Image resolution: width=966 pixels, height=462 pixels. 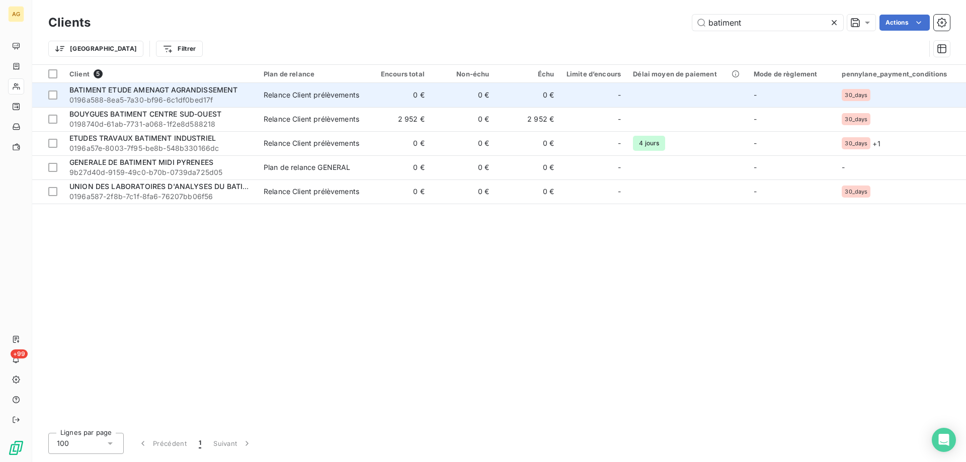 I want to click on span: 0196a57e-8003-7f95-be8b-548b330166dc, so click(x=160, y=148).